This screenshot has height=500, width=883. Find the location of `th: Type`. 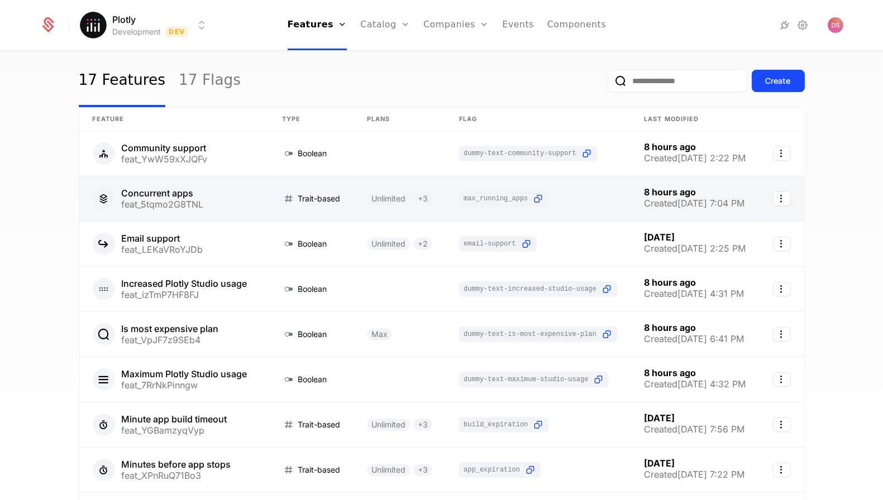

th: Type is located at coordinates (311, 119).